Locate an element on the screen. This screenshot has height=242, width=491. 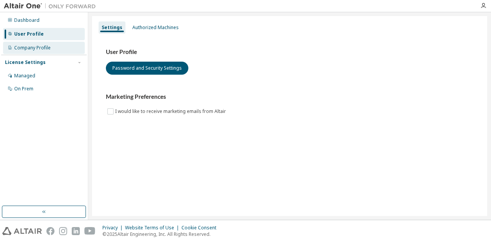
div: Privacy is located at coordinates (113, 228).